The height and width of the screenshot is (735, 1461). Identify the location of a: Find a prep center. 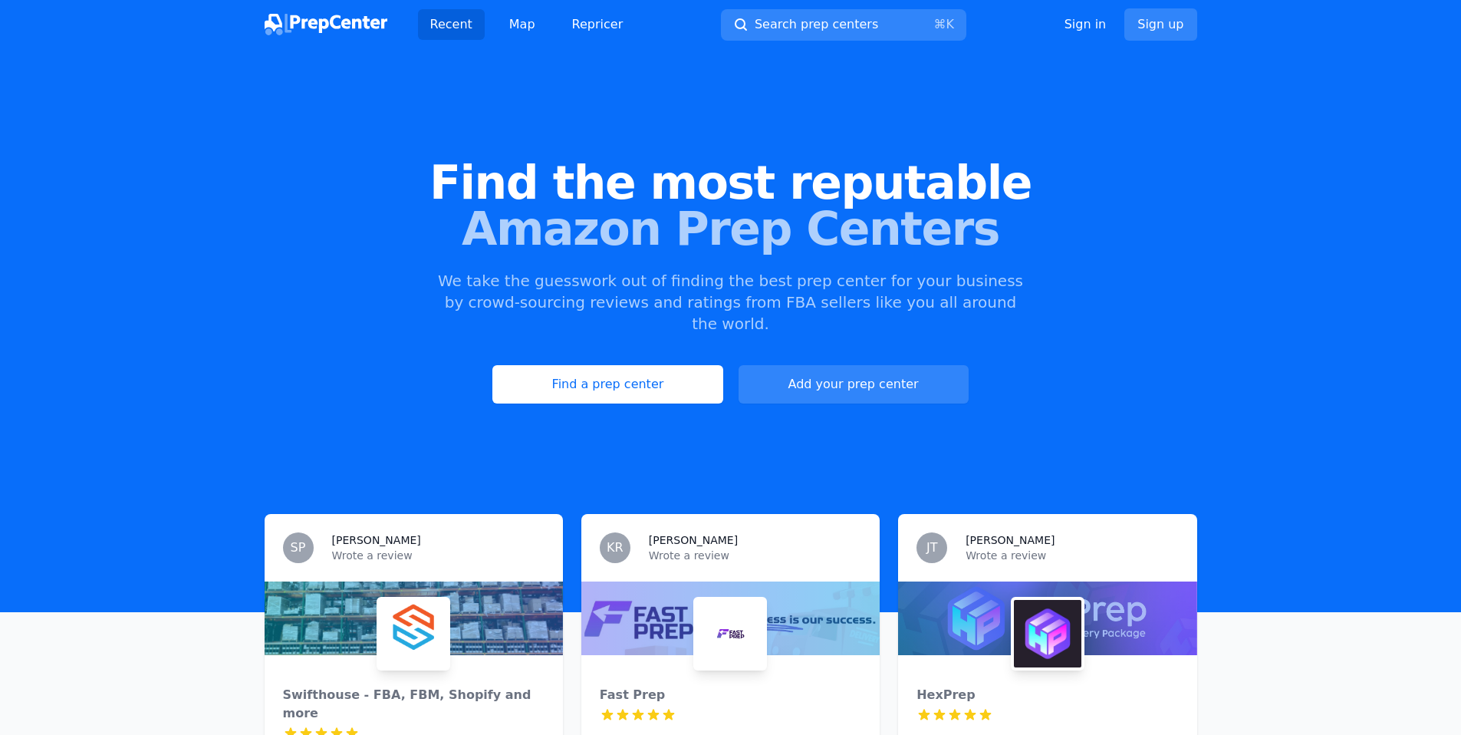
(608, 384).